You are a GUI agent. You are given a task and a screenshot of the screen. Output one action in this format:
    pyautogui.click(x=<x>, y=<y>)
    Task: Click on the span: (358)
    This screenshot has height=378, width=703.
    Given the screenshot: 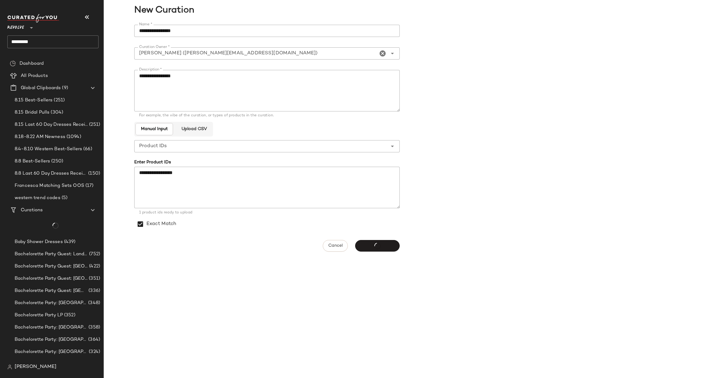 What is the action you would take?
    pyautogui.click(x=94, y=327)
    